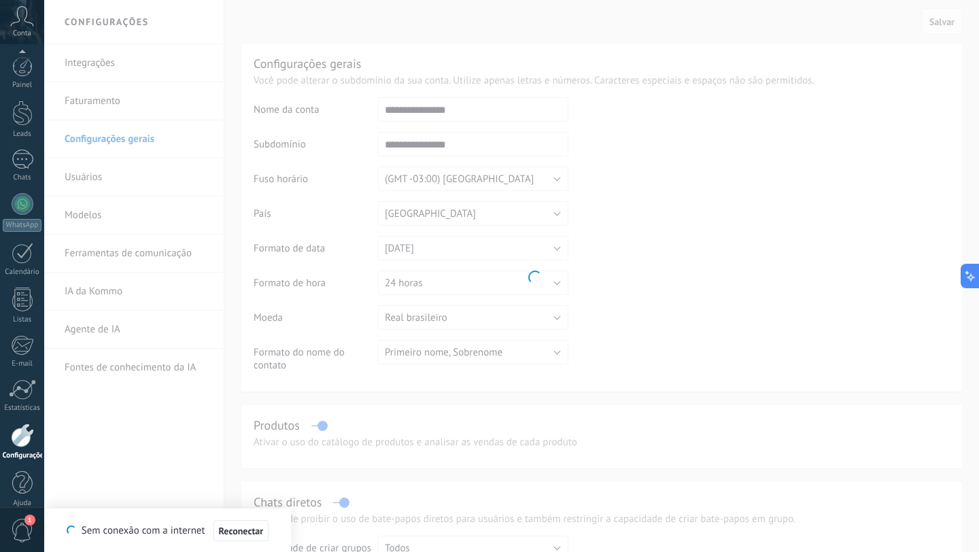 This screenshot has height=552, width=979. I want to click on div: Leads, so click(22, 134).